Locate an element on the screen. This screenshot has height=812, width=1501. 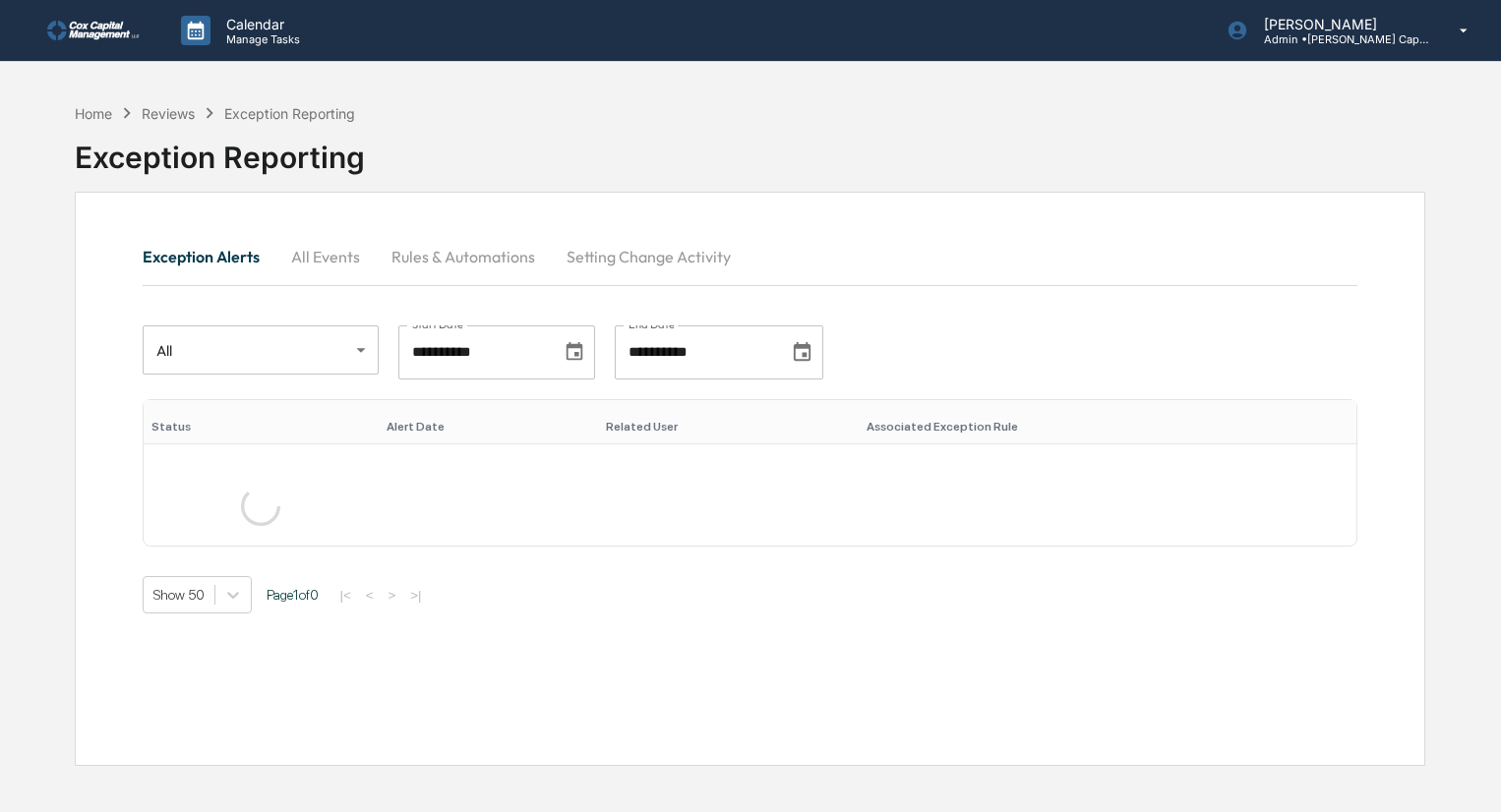
button: Setting Change Activity is located at coordinates (648, 256).